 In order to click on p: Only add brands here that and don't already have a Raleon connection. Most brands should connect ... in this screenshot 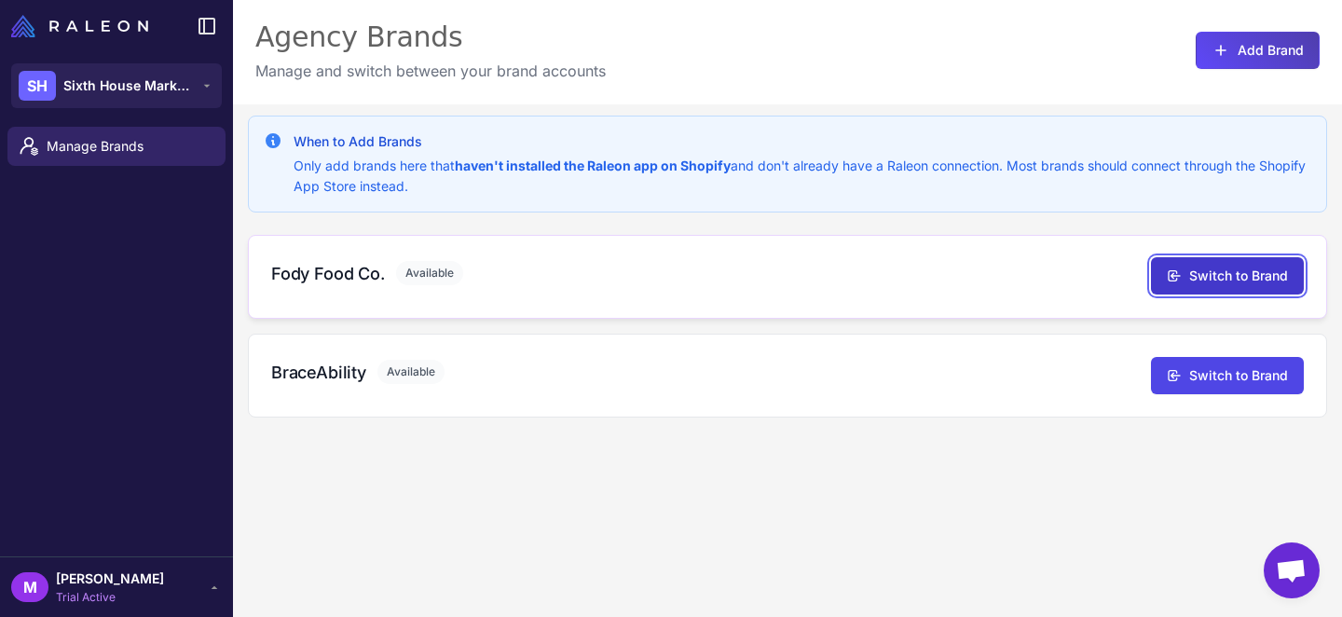, I will do `click(803, 176)`.